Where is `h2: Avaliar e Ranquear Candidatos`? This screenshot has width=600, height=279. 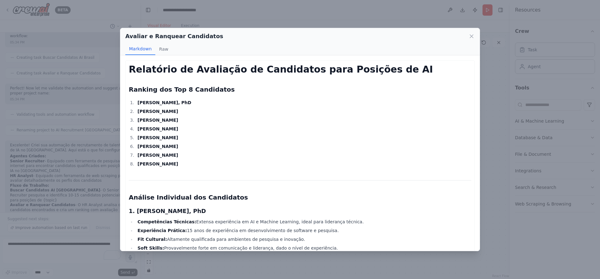 h2: Avaliar e Ranquear Candidatos is located at coordinates (174, 36).